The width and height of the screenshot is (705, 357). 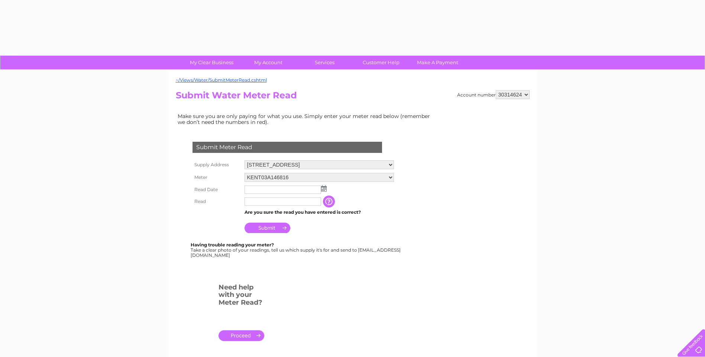 What do you see at coordinates (493, 95) in the screenshot?
I see `div: Account number` at bounding box center [493, 95].